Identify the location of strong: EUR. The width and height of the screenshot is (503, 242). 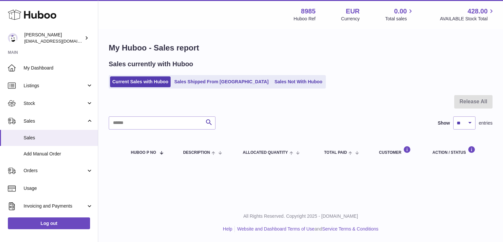
(353, 11).